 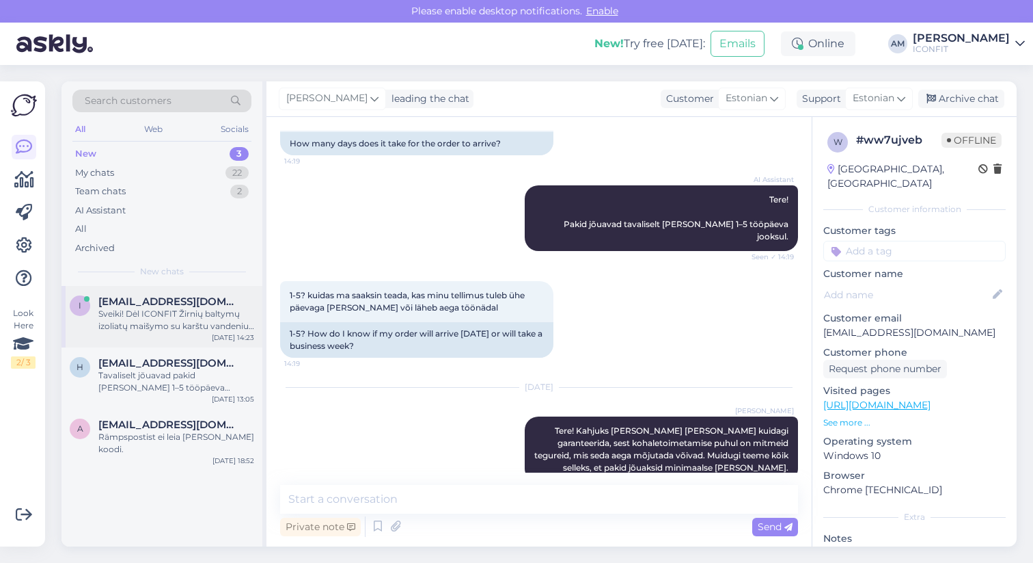 What do you see at coordinates (239, 154) in the screenshot?
I see `div: 3` at bounding box center [239, 154].